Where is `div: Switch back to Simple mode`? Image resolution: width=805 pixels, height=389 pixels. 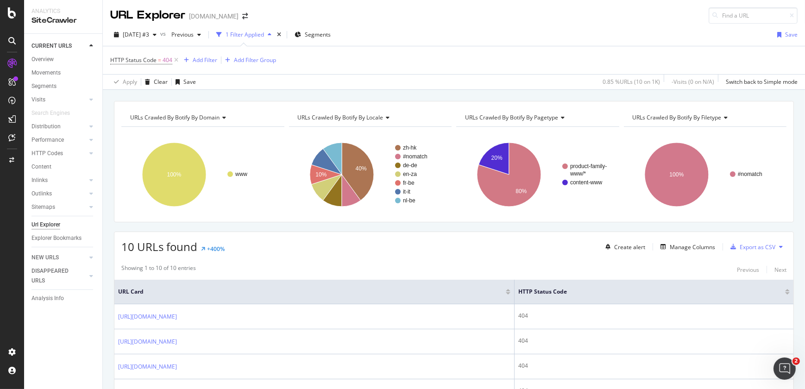 div: Switch back to Simple mode is located at coordinates (761, 81).